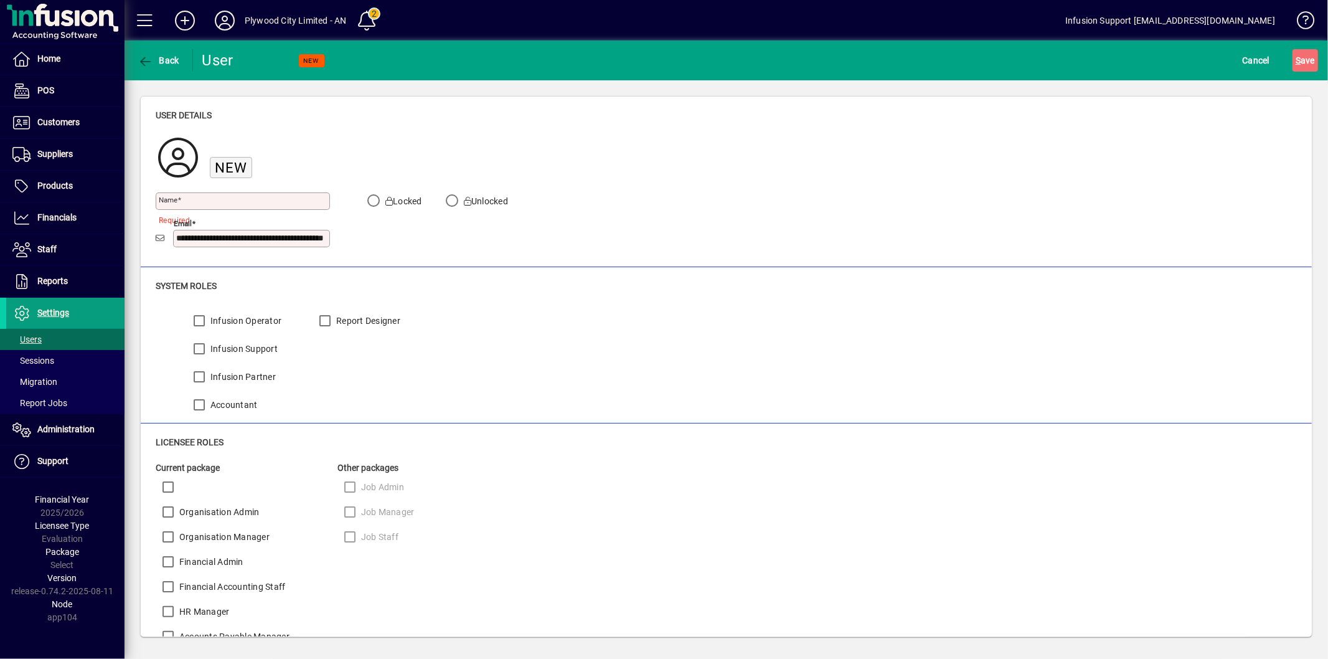 Image resolution: width=1328 pixels, height=659 pixels. What do you see at coordinates (1256, 60) in the screenshot?
I see `button: Cancel` at bounding box center [1256, 60].